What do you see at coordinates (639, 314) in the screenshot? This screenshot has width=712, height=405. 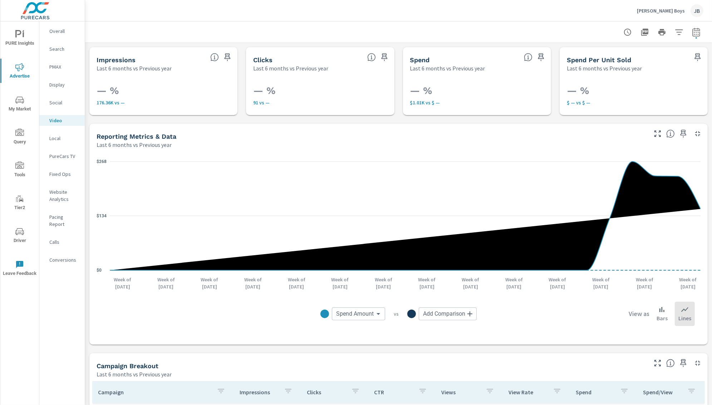 I see `h6: View as` at bounding box center [639, 314].